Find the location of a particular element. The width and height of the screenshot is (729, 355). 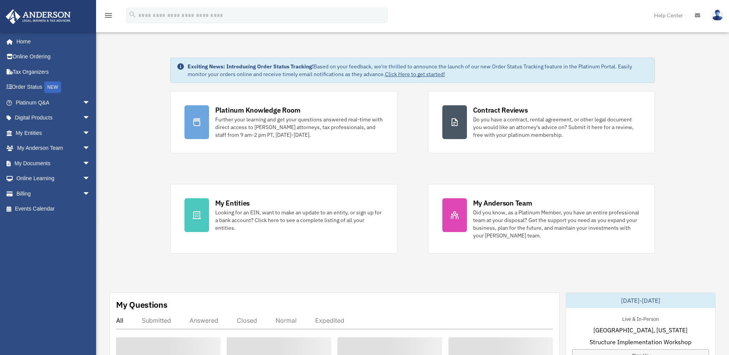

a: Home is located at coordinates (51, 41).